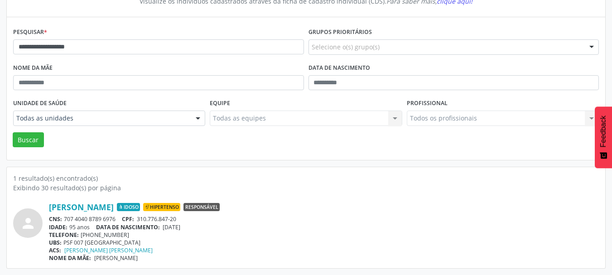 This screenshot has height=275, width=612. Describe the element at coordinates (28, 140) in the screenshot. I see `button: Buscar` at that location.